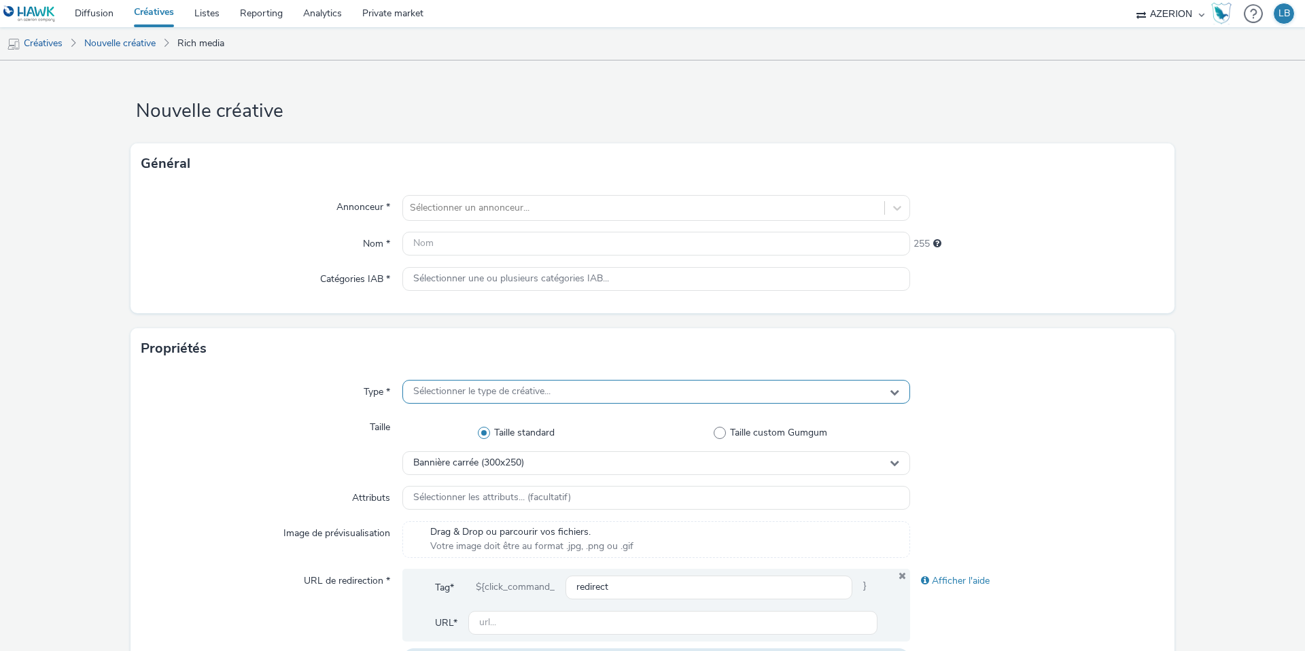 This screenshot has height=651, width=1305. Describe the element at coordinates (1037, 581) in the screenshot. I see `div: Afficher l'aide` at that location.